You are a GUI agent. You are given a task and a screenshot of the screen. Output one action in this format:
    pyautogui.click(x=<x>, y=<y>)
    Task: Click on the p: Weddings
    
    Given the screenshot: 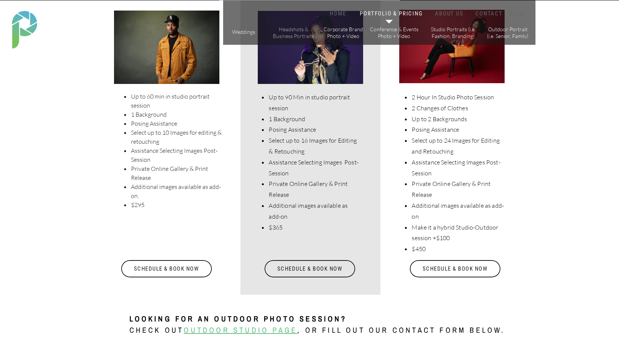 What is the action you would take?
    pyautogui.click(x=243, y=32)
    